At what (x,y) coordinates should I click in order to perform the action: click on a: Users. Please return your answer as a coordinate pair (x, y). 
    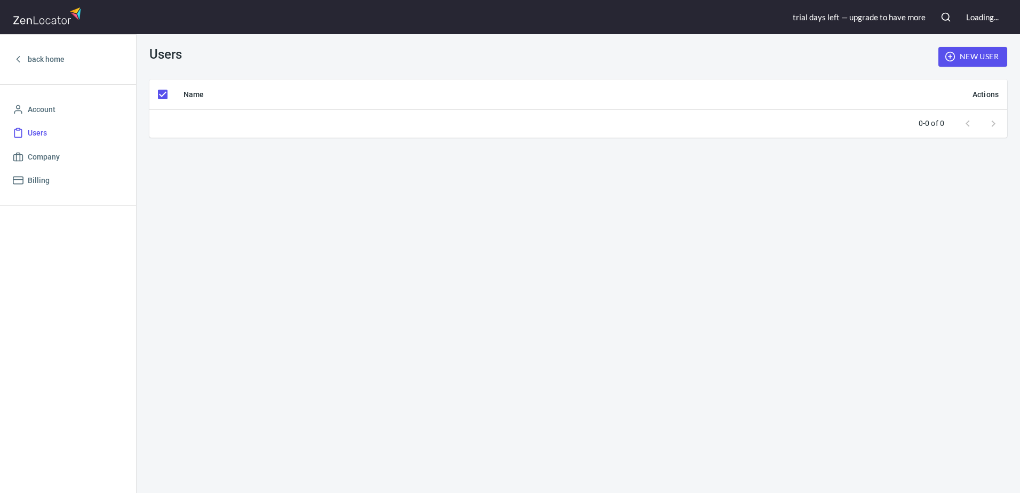
    Looking at the image, I should click on (68, 133).